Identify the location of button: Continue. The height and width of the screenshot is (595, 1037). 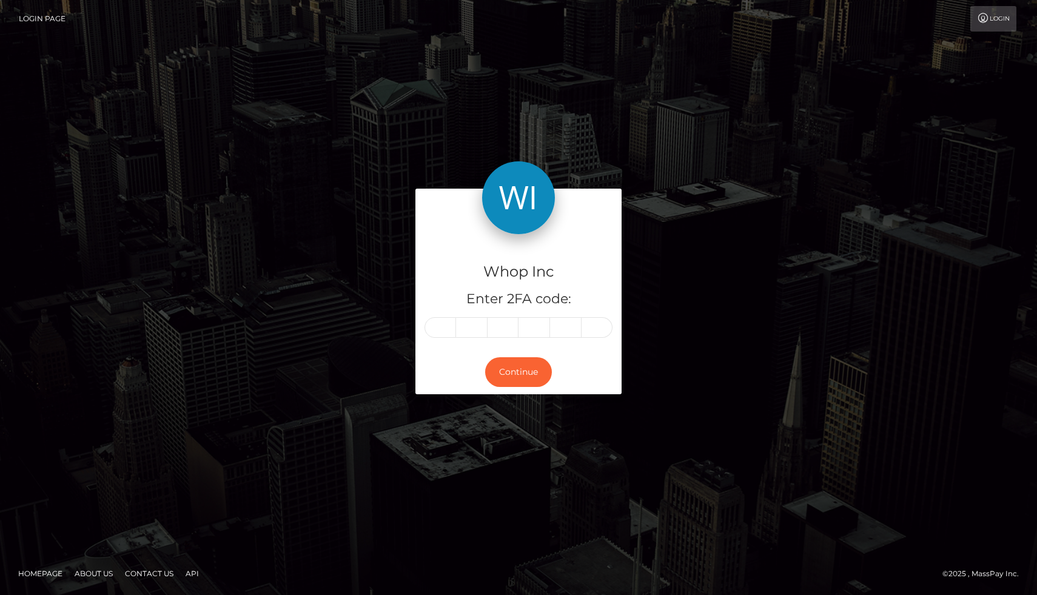
(519, 372).